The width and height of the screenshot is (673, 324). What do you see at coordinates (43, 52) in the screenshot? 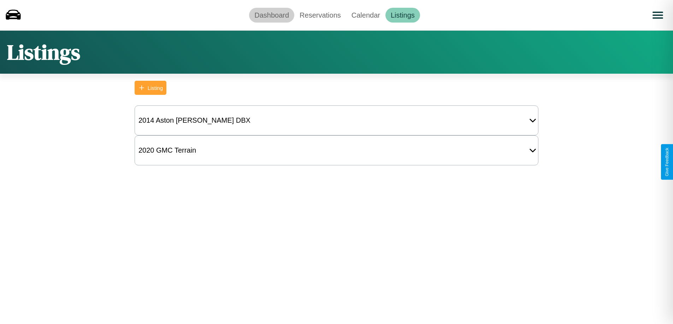
I see `h1: Listings` at bounding box center [43, 52].